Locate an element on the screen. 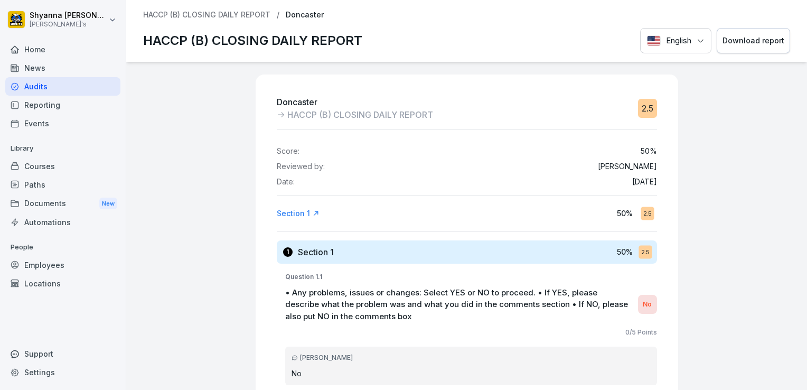  p: Date: is located at coordinates (286, 182).